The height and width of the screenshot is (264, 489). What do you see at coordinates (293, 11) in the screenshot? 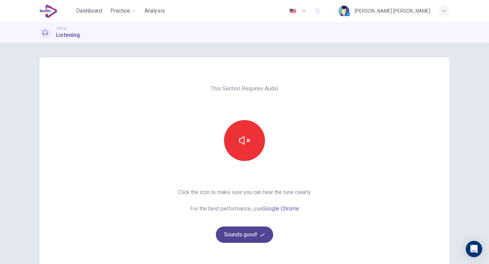
I see `img: en` at bounding box center [293, 11].